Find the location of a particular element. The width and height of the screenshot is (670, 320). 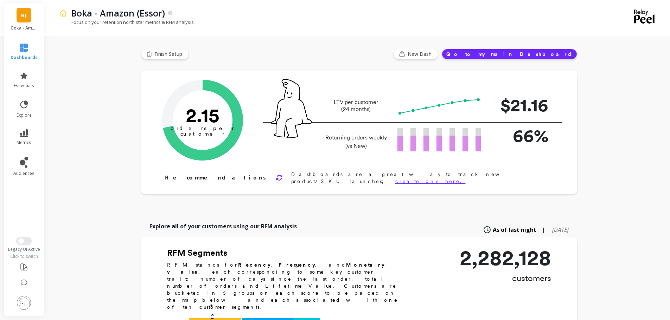

p: Dashboards are a great way to track new product/SKU launches; is located at coordinates (423, 178).